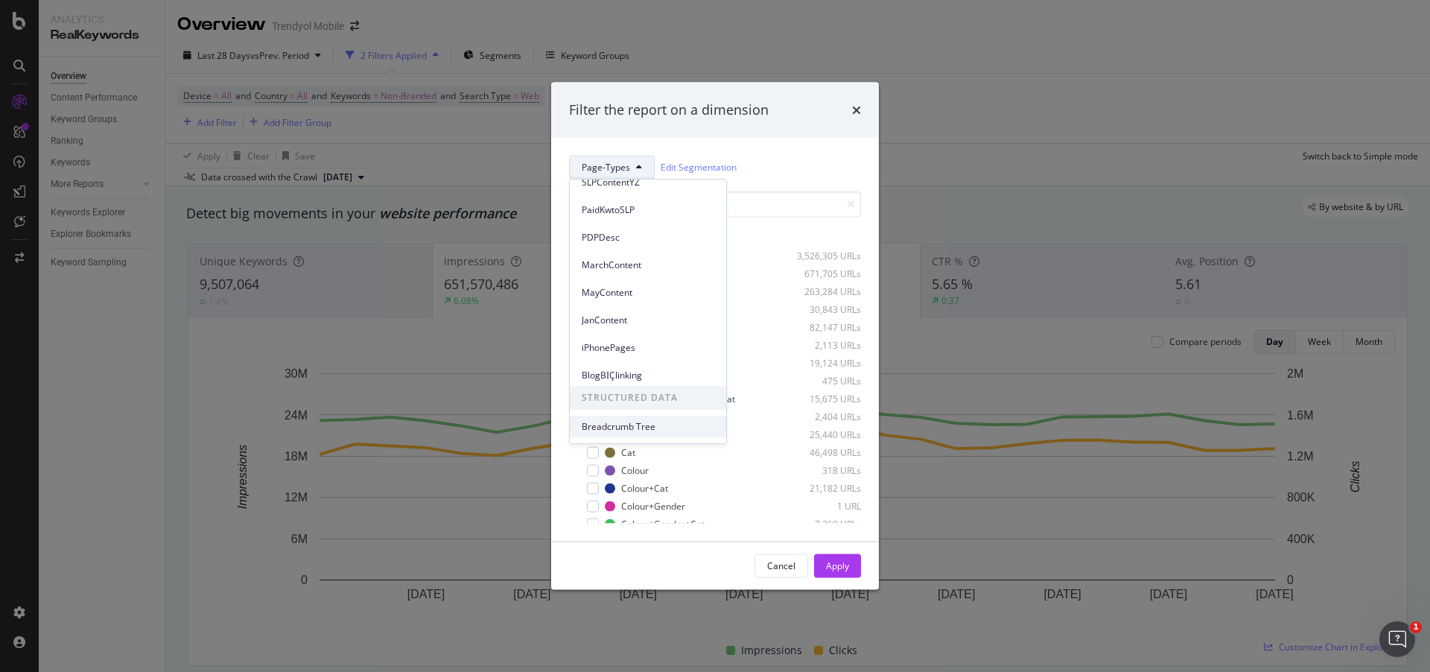  I want to click on div: 15,675 URLs, so click(824, 398).